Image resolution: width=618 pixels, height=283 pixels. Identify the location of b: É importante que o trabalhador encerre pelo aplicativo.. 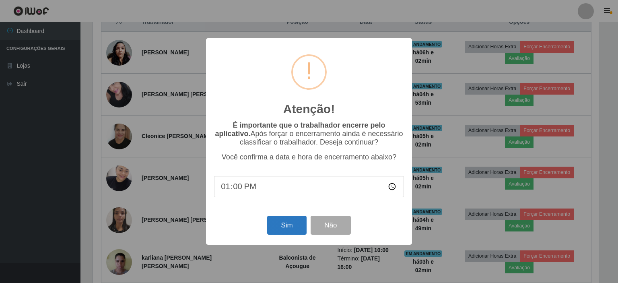
(300, 129).